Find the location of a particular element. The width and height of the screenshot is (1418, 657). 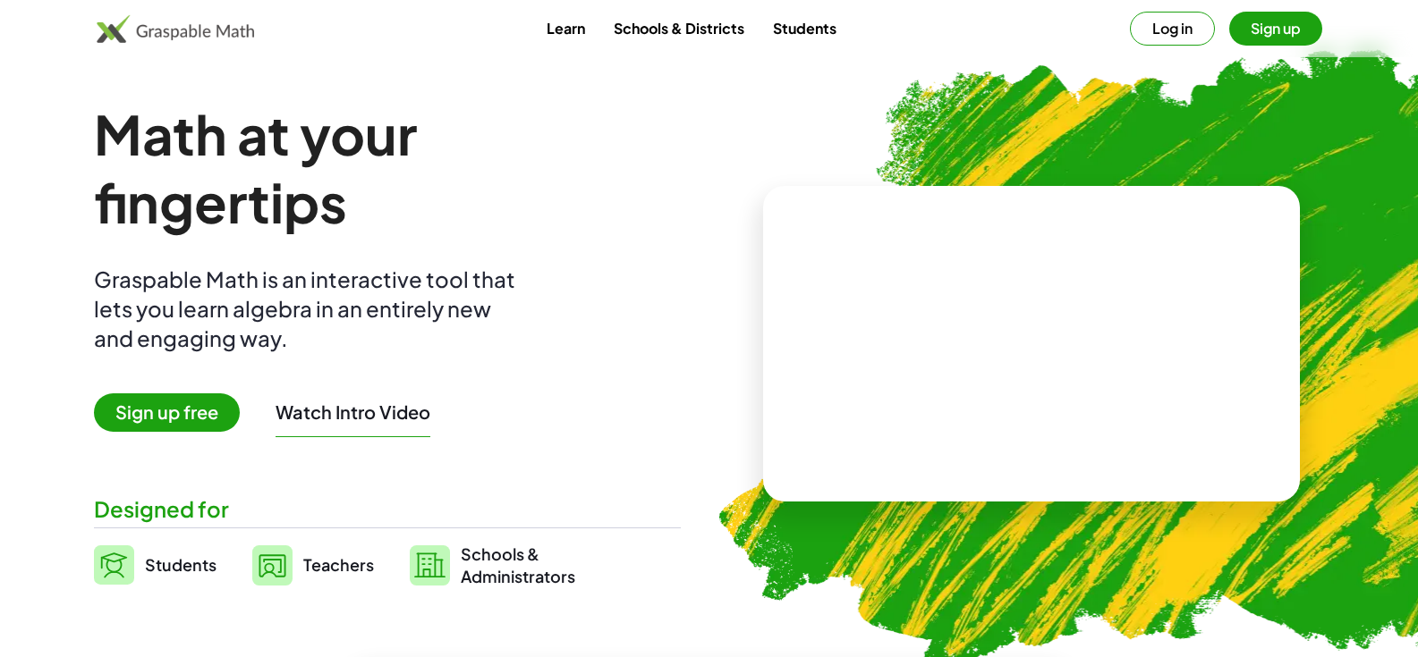

button: Log in is located at coordinates (1172, 29).